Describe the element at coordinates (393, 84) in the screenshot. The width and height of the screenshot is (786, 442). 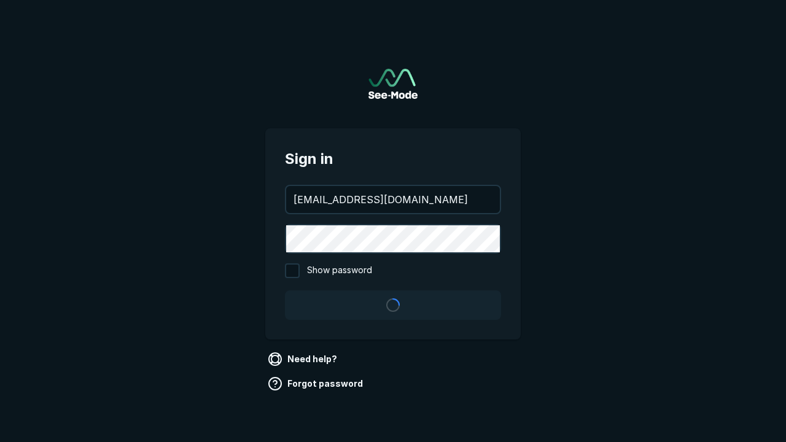
I see `a: Go to sign in` at that location.